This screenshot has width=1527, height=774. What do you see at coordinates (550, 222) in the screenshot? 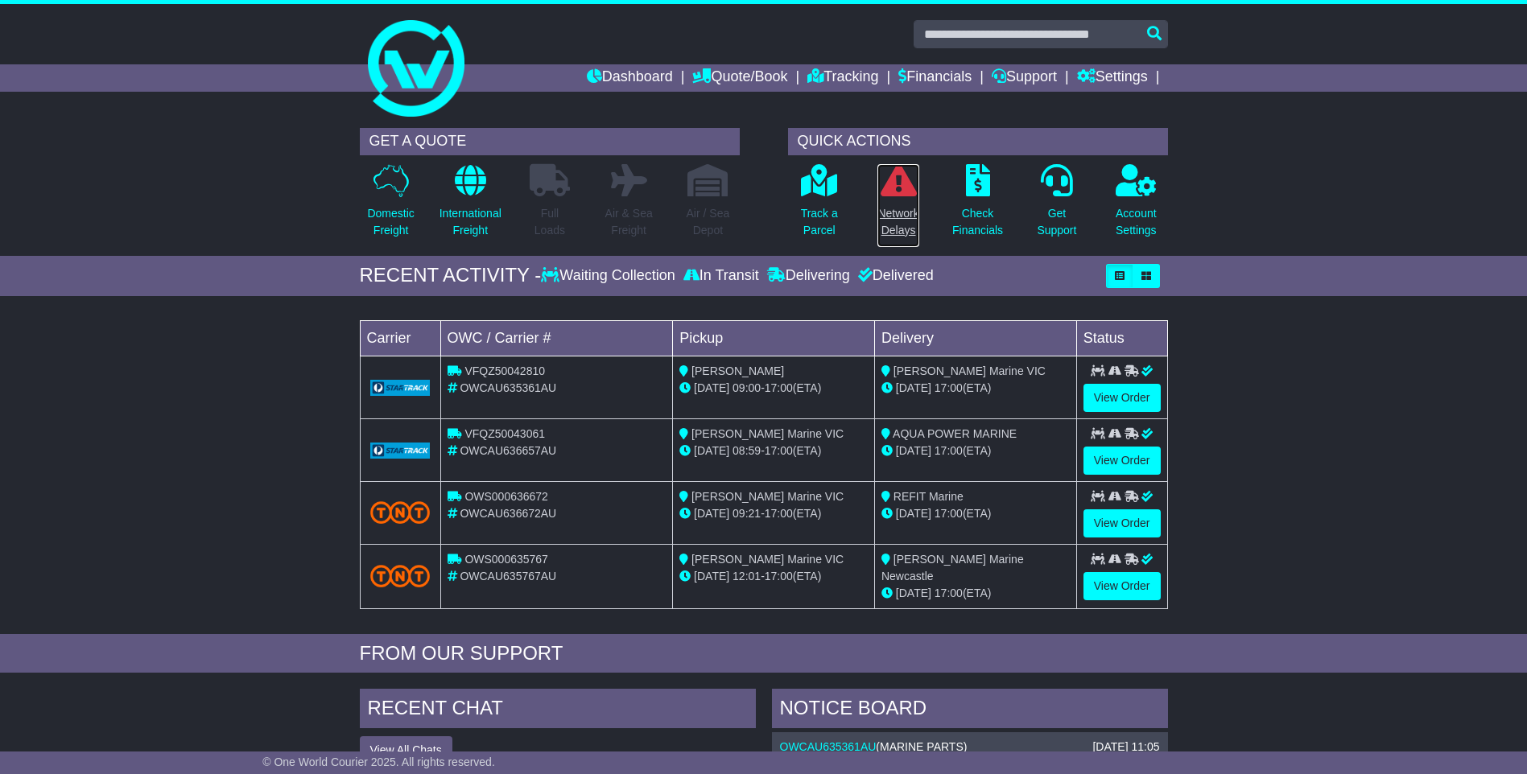
I see `p: Full Loads` at bounding box center [550, 222].